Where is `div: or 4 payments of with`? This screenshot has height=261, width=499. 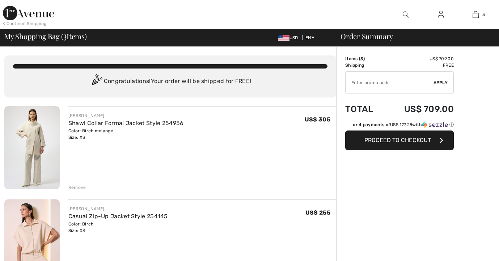
div: or 4 payments of with is located at coordinates (403, 125).